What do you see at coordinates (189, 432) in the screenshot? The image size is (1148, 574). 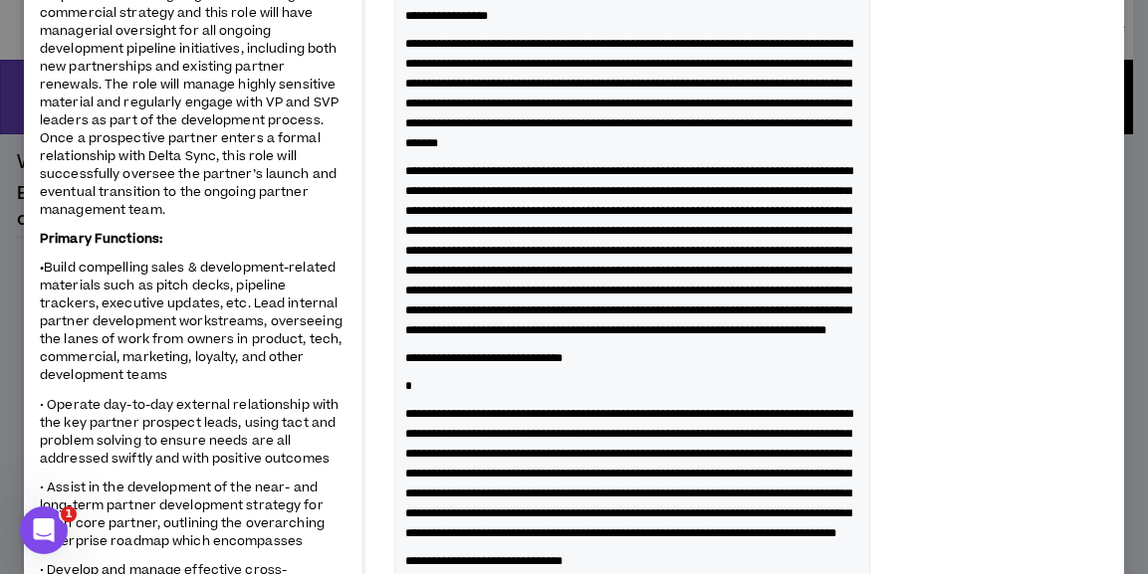 I see `span: • Operate day-to-day external relationship with the key partner prospect leads, using tact and pr...` at bounding box center [189, 432].